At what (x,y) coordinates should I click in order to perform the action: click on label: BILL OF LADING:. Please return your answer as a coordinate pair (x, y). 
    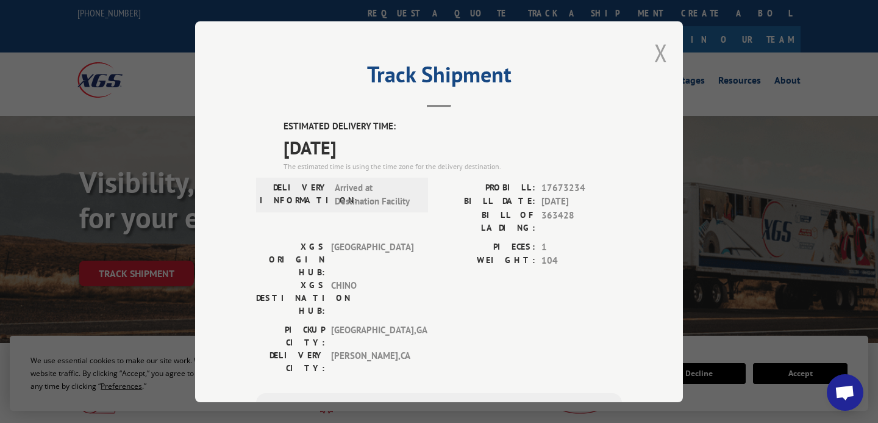
    Looking at the image, I should click on (487, 221).